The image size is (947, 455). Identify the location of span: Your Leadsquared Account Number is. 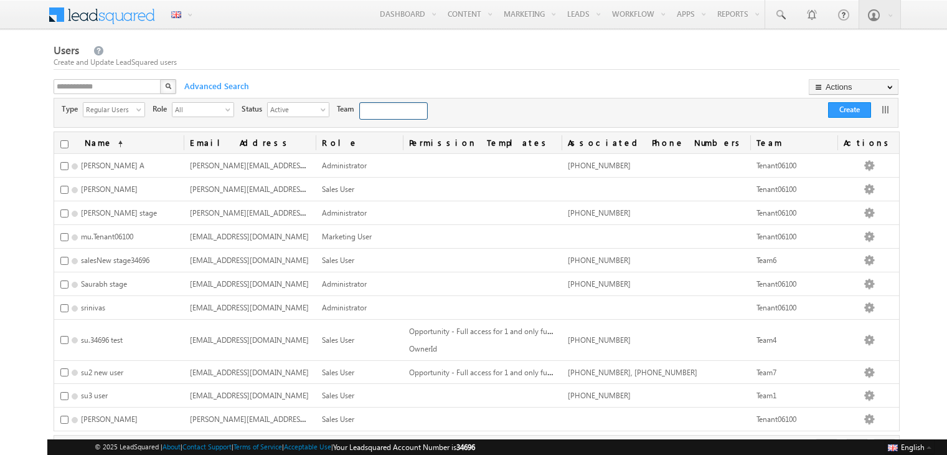
(404, 447).